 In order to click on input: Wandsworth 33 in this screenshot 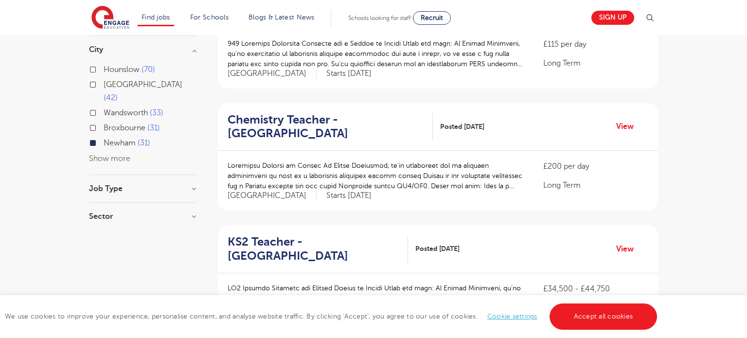, I will do `click(106, 111)`.